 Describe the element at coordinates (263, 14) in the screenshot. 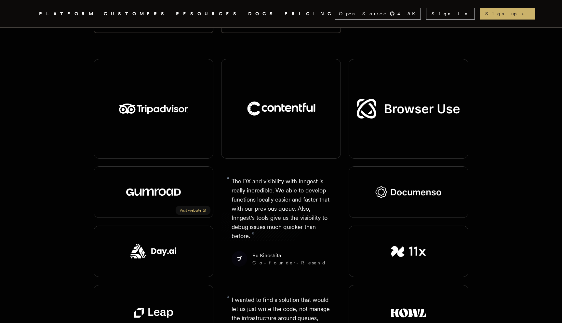

I see `a: DOCS` at that location.